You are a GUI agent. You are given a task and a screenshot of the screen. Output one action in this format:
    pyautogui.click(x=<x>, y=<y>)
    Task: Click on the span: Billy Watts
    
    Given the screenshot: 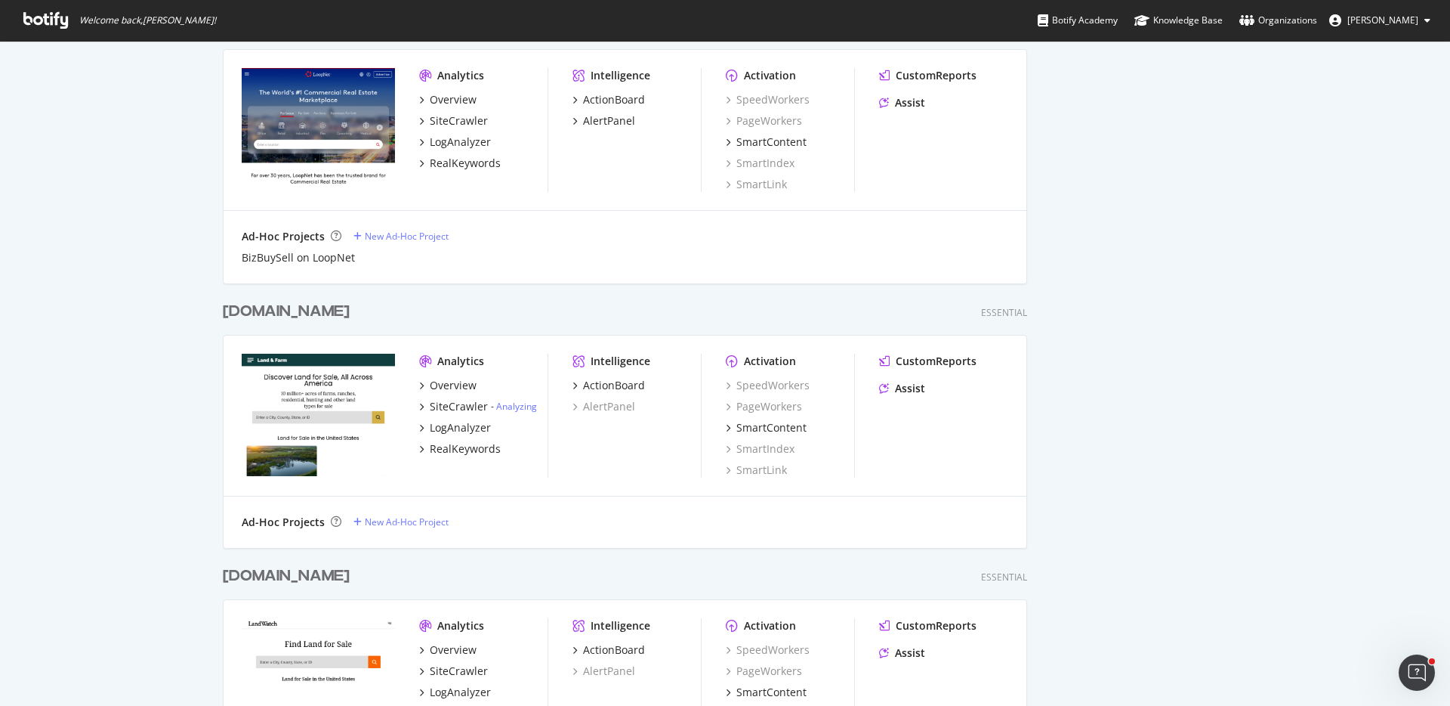 What is the action you would take?
    pyautogui.click(x=1383, y=20)
    